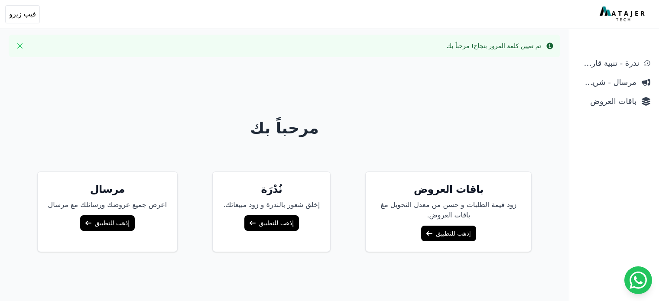  Describe the element at coordinates (271, 205) in the screenshot. I see `p: إخلق شعور بالندرة و زود مبيعاتك.` at that location.